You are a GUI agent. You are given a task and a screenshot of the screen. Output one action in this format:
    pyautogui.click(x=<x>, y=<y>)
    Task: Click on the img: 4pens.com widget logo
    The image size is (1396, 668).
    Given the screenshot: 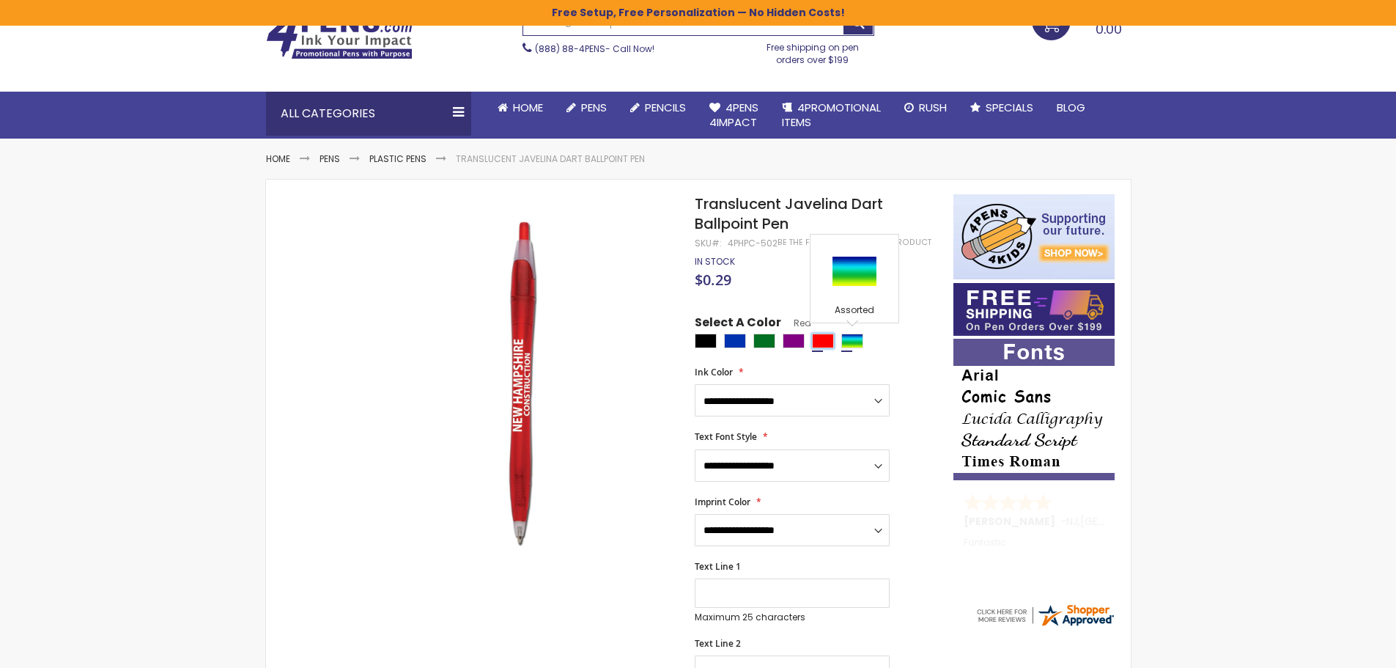 What is the action you would take?
    pyautogui.click(x=1045, y=615)
    